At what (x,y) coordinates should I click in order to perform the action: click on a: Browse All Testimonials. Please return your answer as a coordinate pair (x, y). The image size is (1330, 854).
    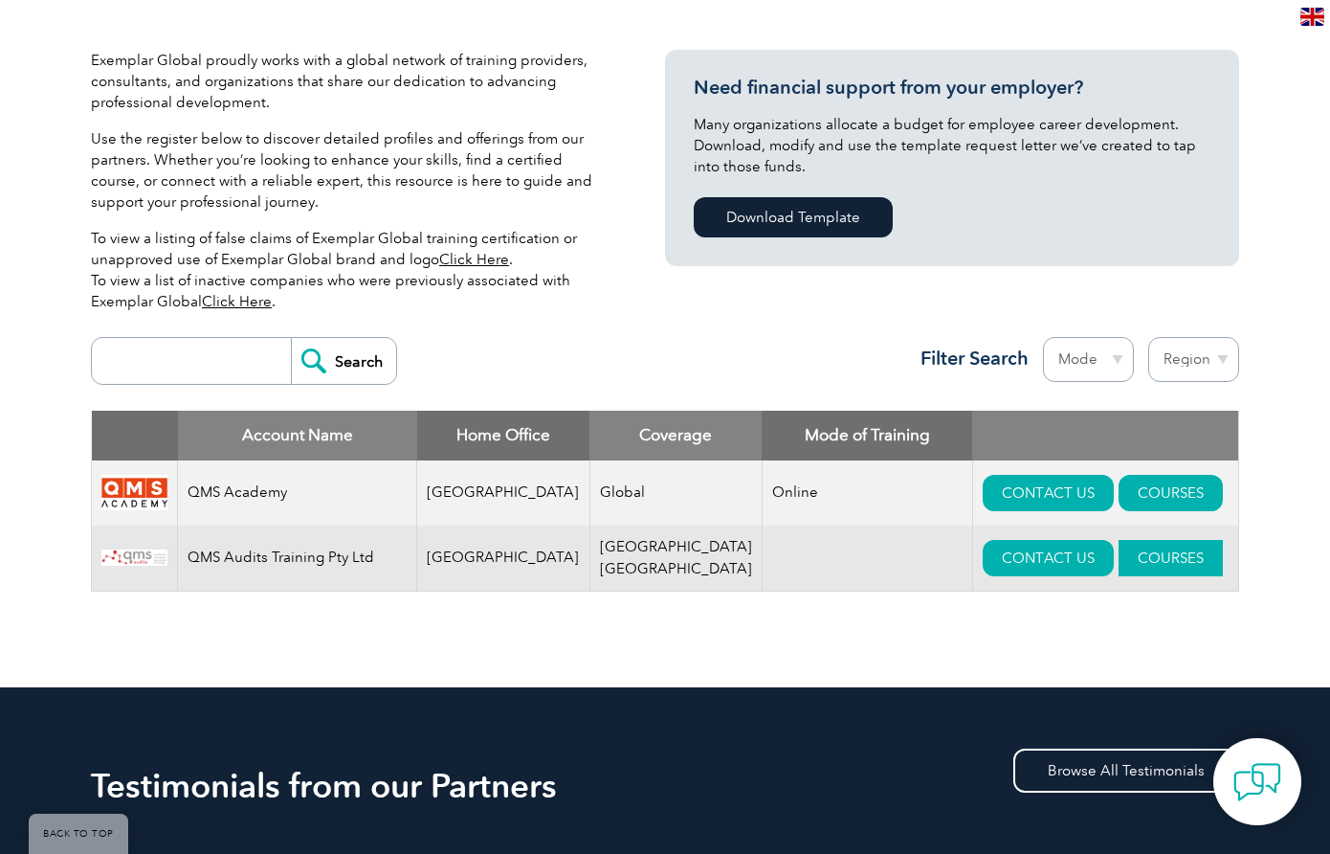
    Looking at the image, I should click on (1127, 771).